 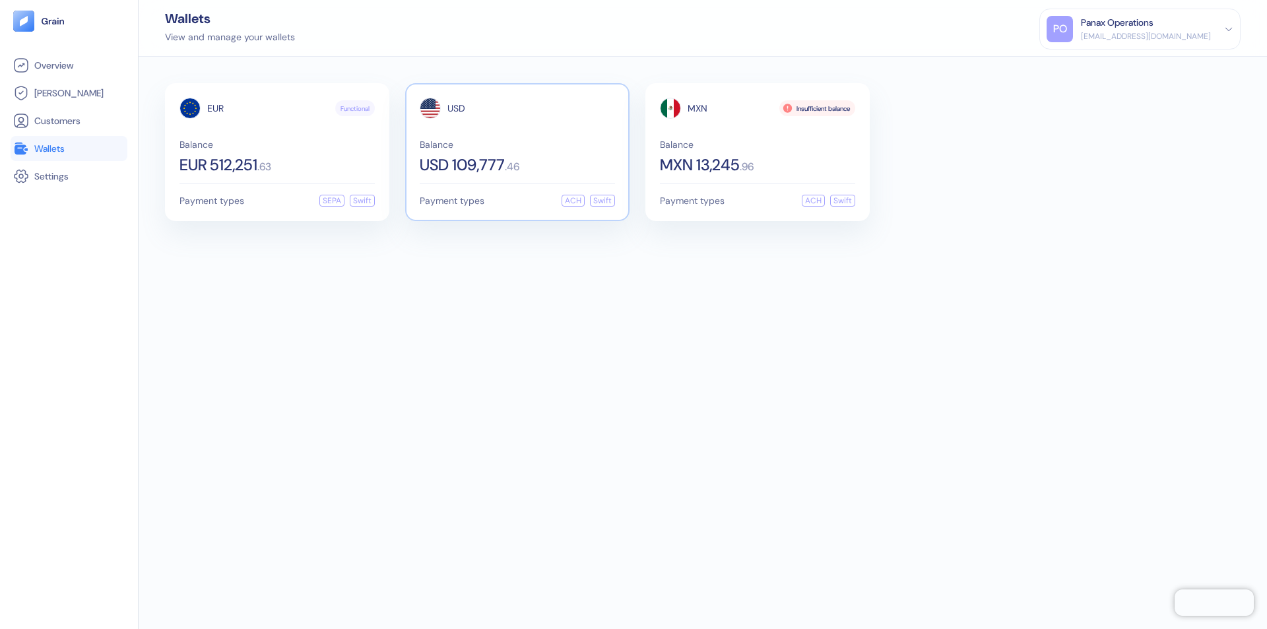 What do you see at coordinates (700, 165) in the screenshot?
I see `span: MXN 13,245` at bounding box center [700, 165].